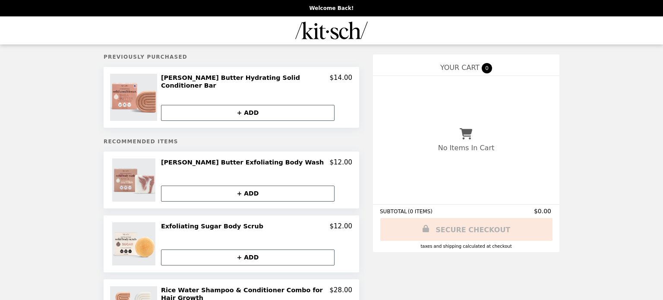 This screenshot has height=300, width=663. Describe the element at coordinates (135, 180) in the screenshot. I see `img: Shea Butter Exfoliating Body Wash` at that location.